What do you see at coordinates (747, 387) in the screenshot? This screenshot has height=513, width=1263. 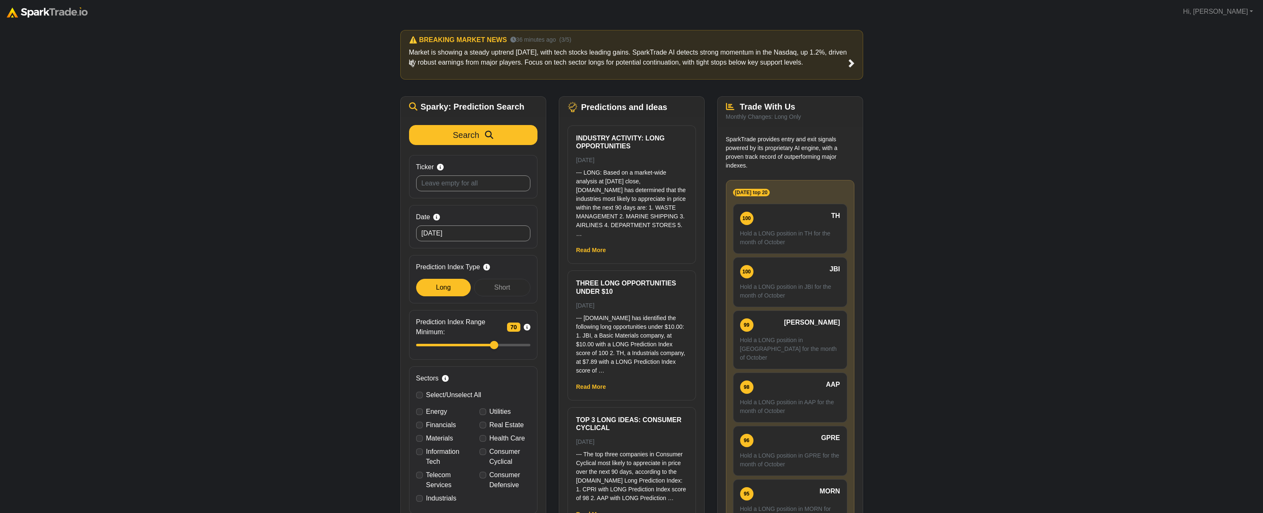 I see `div: 98` at bounding box center [747, 387].